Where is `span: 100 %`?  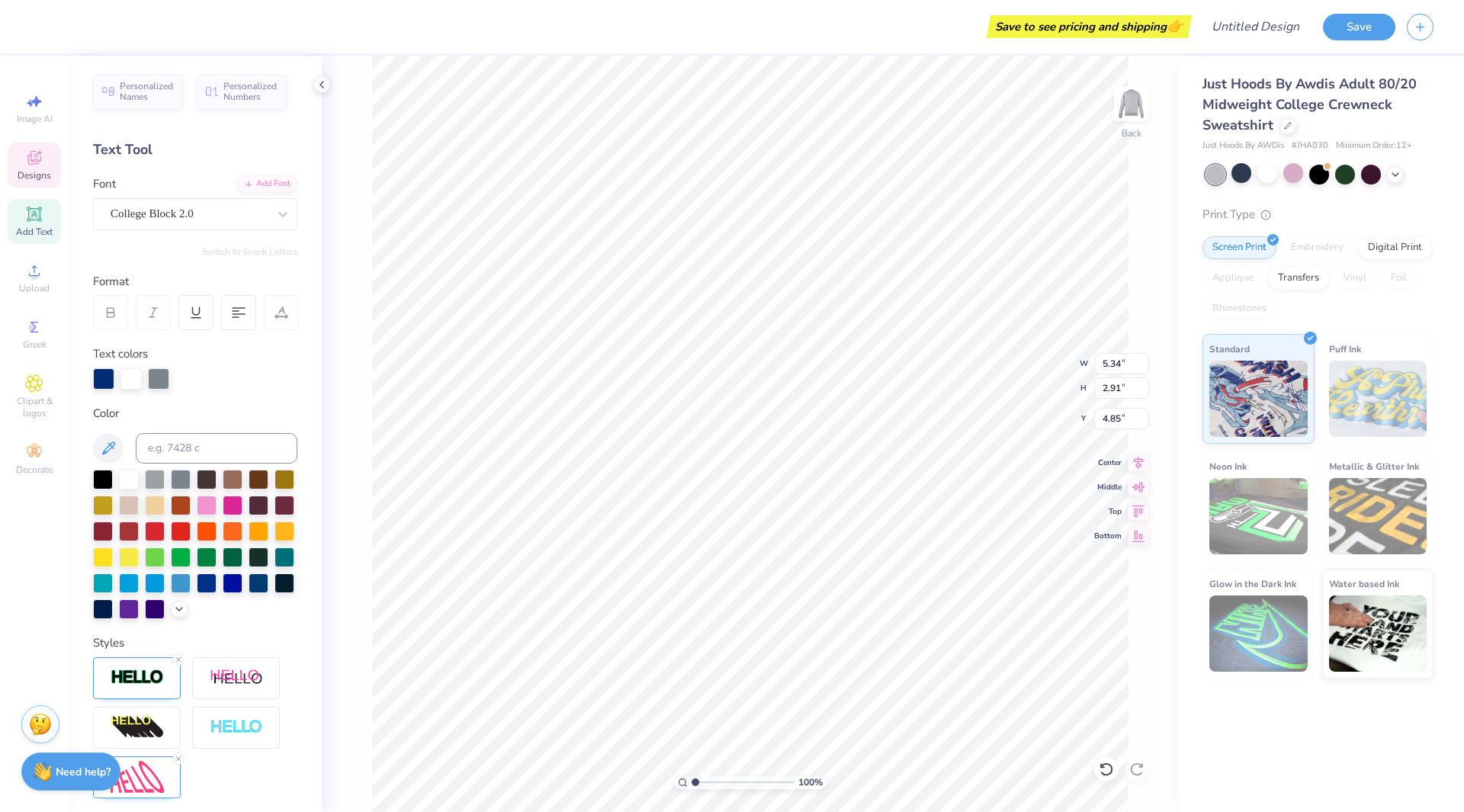
span: 100 % is located at coordinates (811, 782).